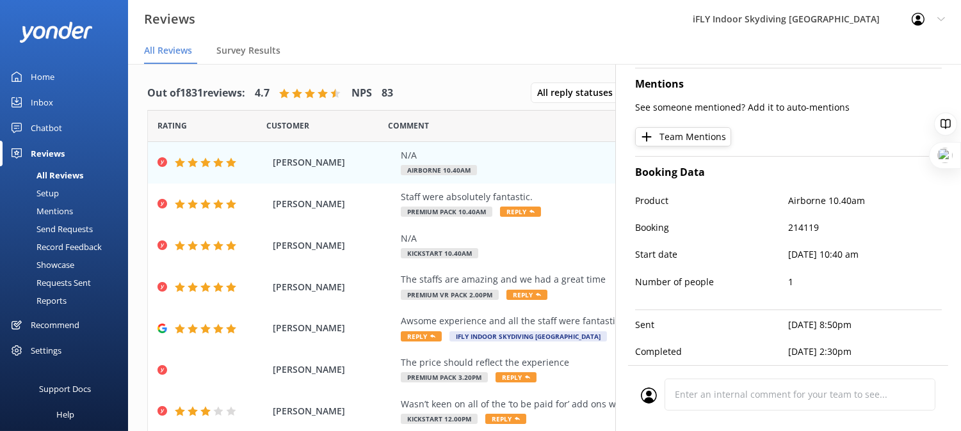 The image size is (961, 431). I want to click on p: See someone mentioned? Add it to auto-mentions, so click(788, 108).